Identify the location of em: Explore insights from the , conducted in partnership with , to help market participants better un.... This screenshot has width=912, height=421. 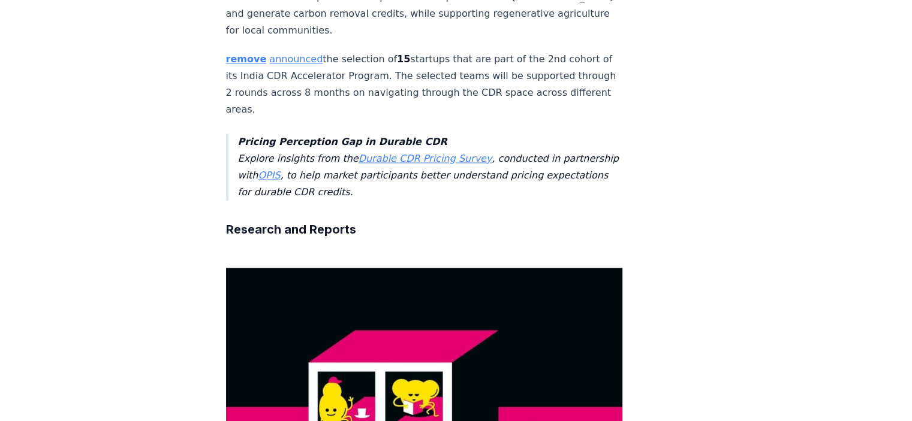
(428, 167).